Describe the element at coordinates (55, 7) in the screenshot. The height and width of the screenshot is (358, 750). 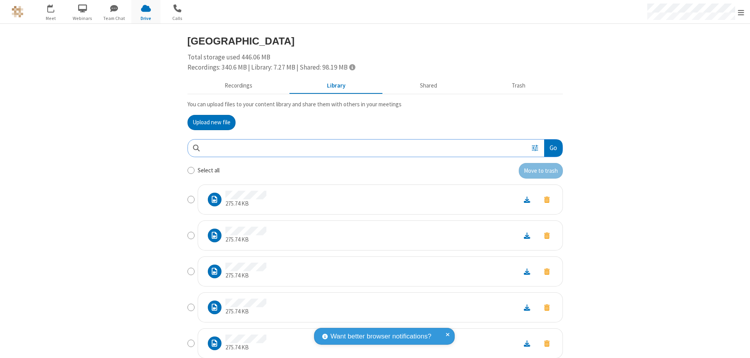
I see `div: 1` at that location.